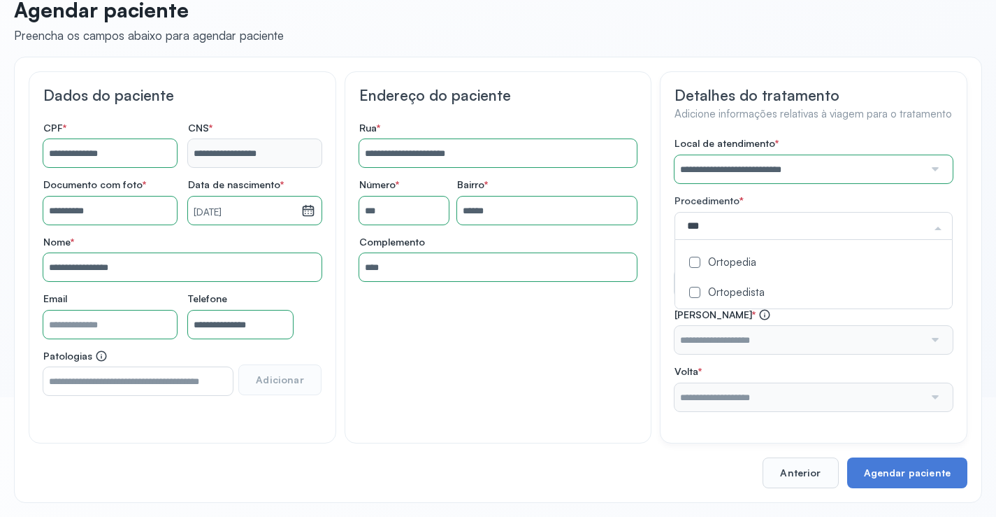  I want to click on span: CPF, so click(55, 128).